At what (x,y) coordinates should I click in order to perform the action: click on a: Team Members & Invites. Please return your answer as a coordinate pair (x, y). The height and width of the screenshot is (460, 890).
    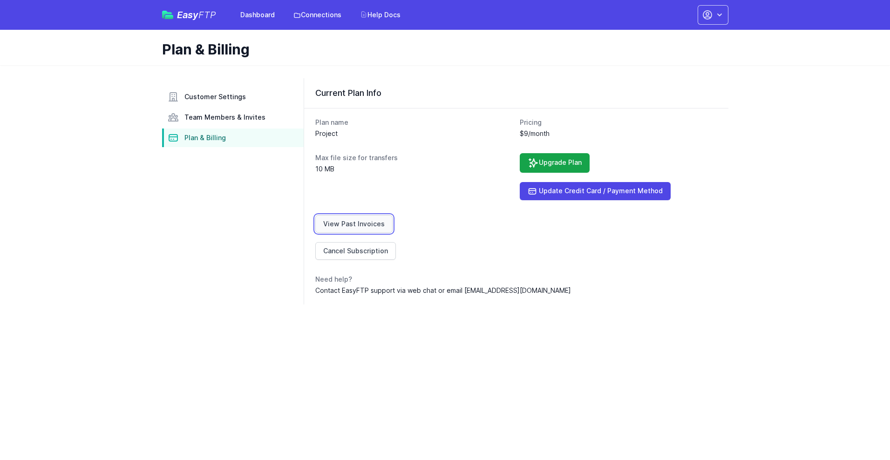
    Looking at the image, I should click on (233, 117).